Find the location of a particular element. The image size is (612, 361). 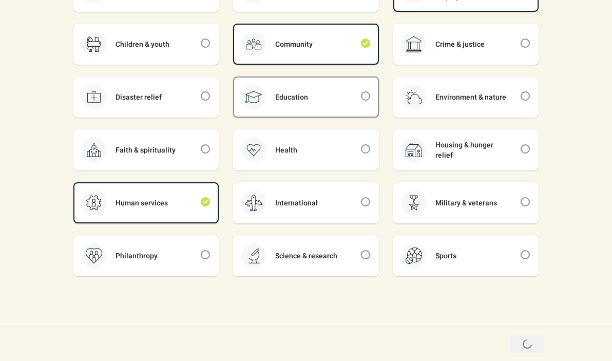

div: Military & veterans is located at coordinates (466, 203).